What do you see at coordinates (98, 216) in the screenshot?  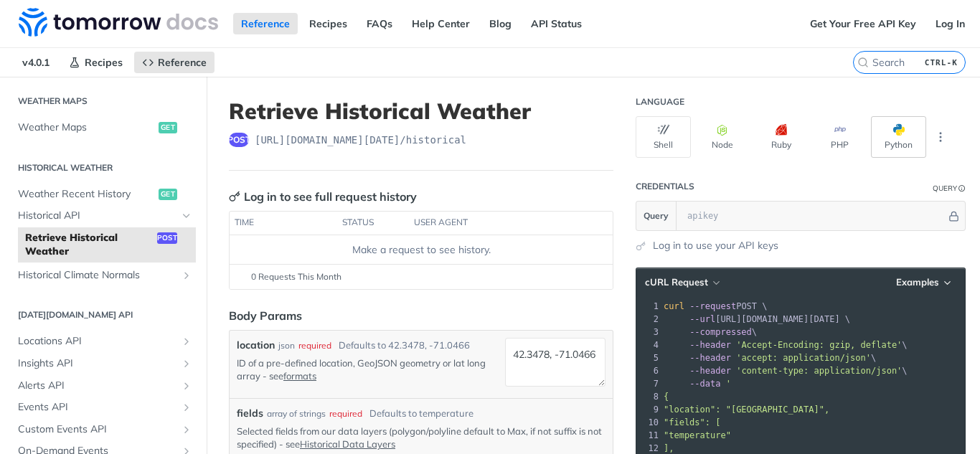 I see `span: Historical API` at bounding box center [98, 216].